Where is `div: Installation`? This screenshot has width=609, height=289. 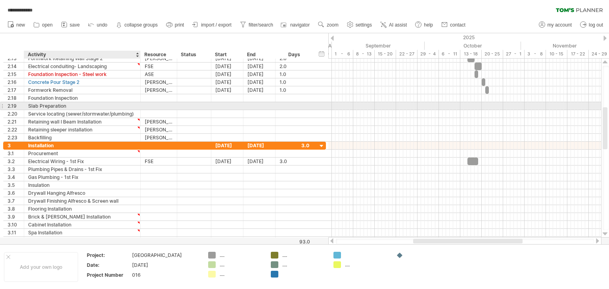 div: Installation is located at coordinates (82, 145).